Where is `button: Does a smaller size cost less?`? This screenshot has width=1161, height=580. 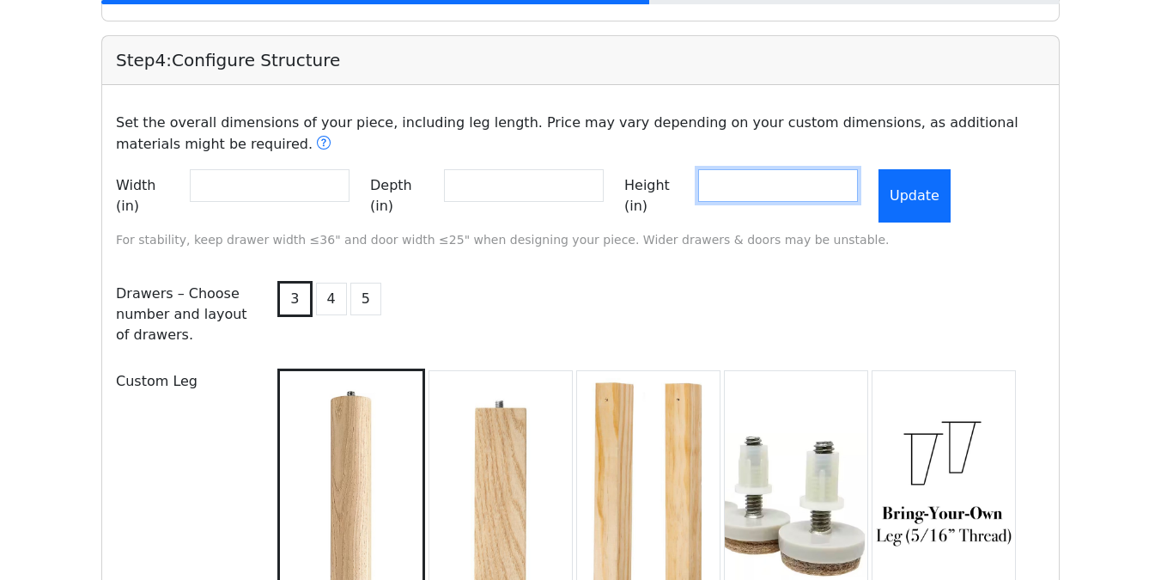 button: Does a smaller size cost less? is located at coordinates (324, 144).